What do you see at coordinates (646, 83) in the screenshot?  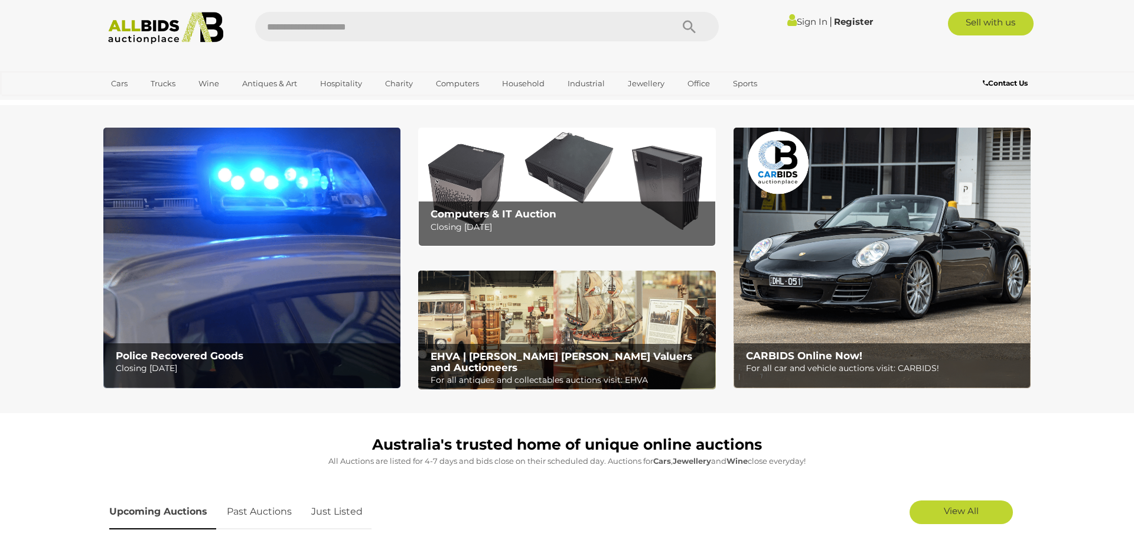 I see `a: Jewellery` at bounding box center [646, 83].